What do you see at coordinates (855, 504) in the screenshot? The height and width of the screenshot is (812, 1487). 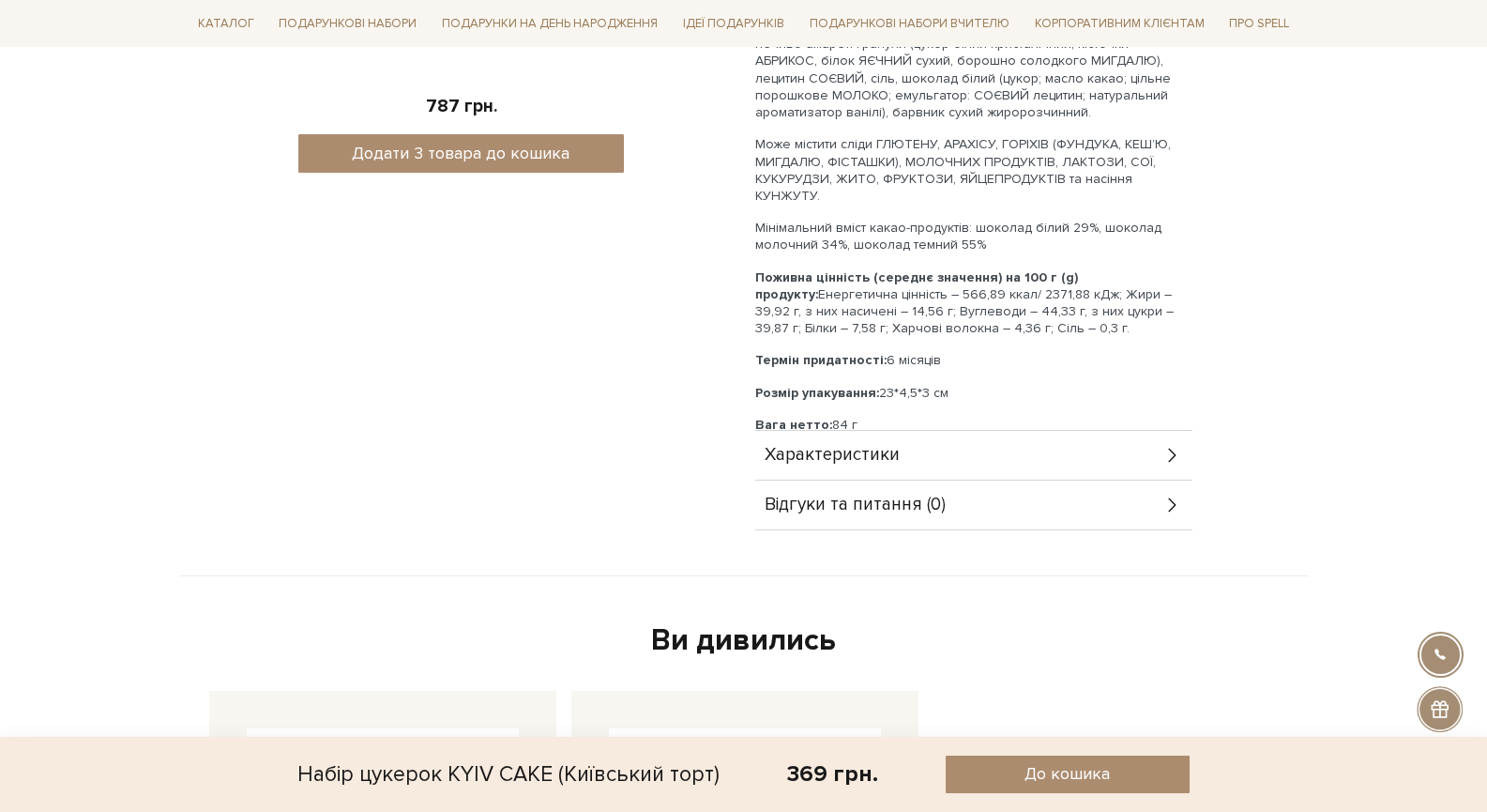 I see `span: Відгуки та питання (0)` at bounding box center [855, 504].